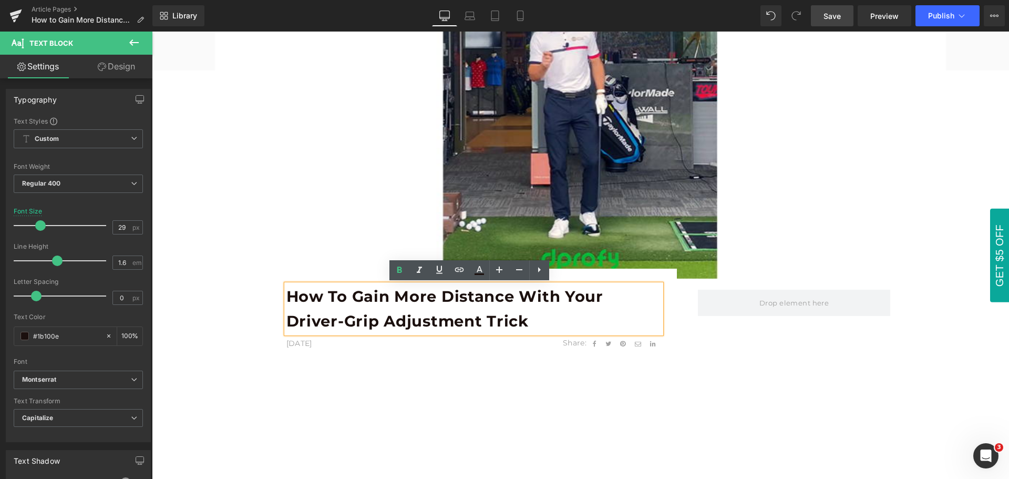 The width and height of the screenshot is (1009, 479). What do you see at coordinates (78, 121) in the screenshot?
I see `div: Text Styles` at bounding box center [78, 121].